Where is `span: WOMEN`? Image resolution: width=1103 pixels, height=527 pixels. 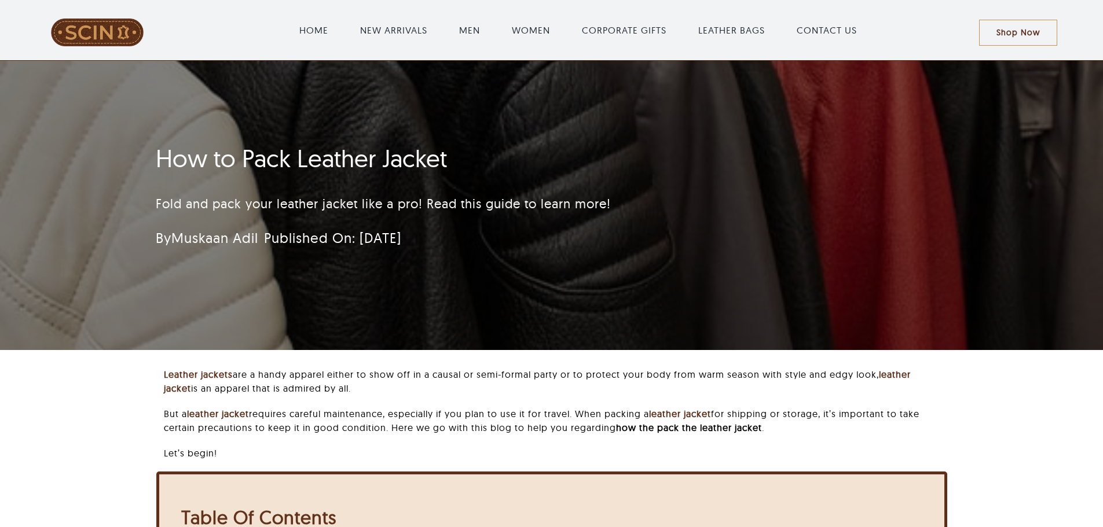
span: WOMEN is located at coordinates (531, 30).